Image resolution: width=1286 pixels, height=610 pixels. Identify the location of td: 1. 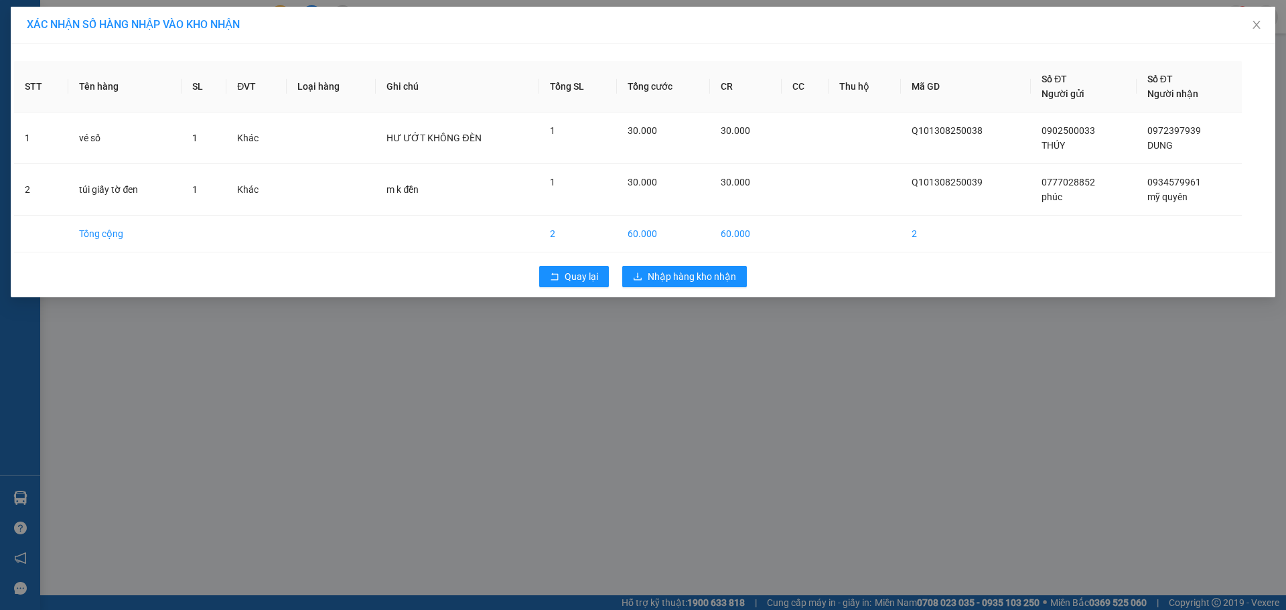
(41, 138).